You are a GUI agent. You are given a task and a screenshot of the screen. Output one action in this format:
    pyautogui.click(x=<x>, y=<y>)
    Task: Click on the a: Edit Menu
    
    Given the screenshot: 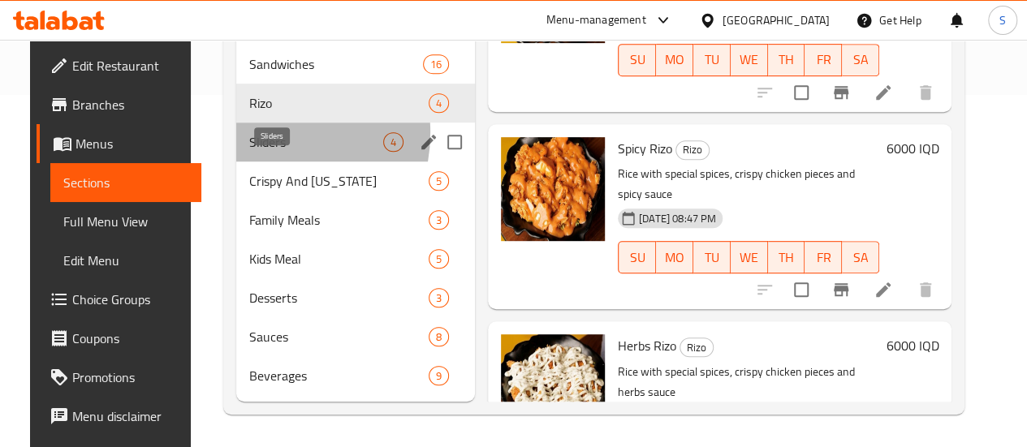 What is the action you would take?
    pyautogui.click(x=126, y=261)
    